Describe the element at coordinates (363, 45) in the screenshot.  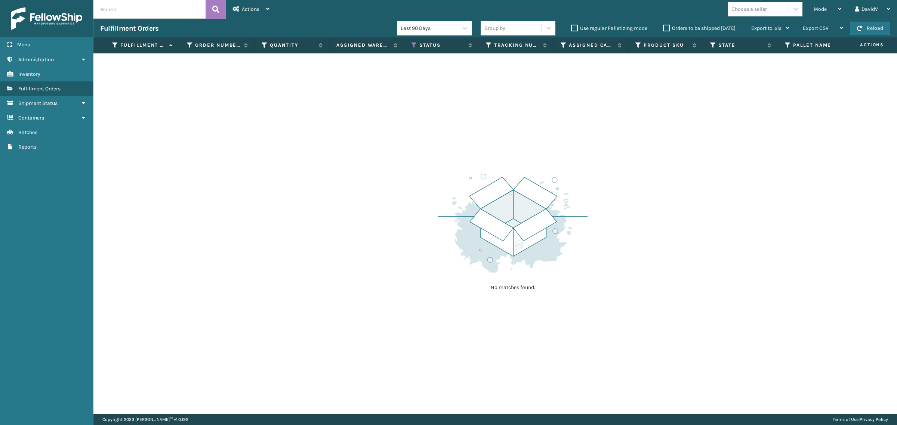
I see `label: Assigned Warehouse` at that location.